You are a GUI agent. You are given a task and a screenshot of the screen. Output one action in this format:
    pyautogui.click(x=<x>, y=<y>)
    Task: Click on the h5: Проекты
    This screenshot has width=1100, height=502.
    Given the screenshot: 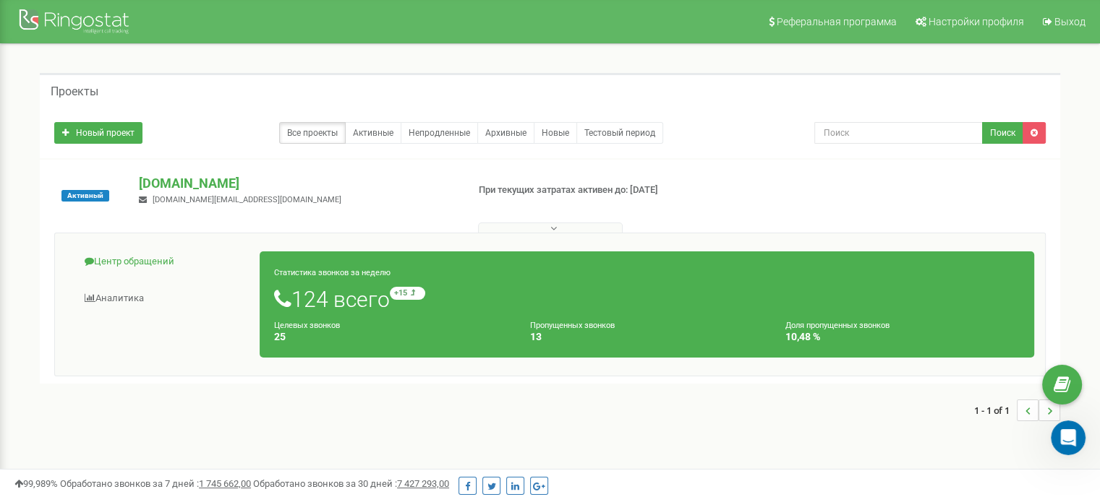 What is the action you would take?
    pyautogui.click(x=74, y=92)
    